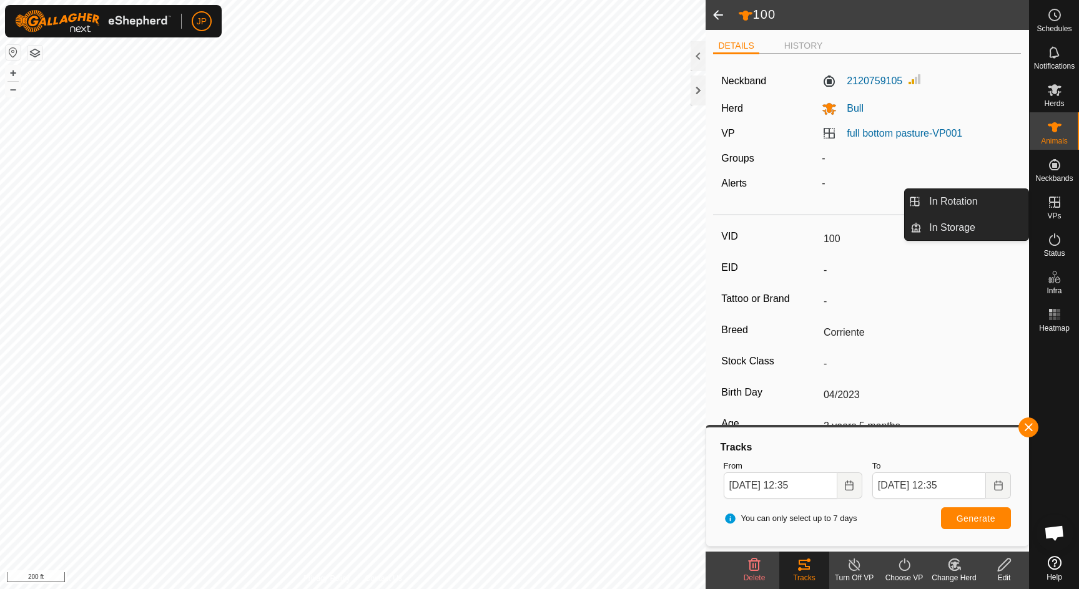 Image resolution: width=1079 pixels, height=589 pixels. Describe the element at coordinates (804, 46) in the screenshot. I see `li: HISTORY` at that location.